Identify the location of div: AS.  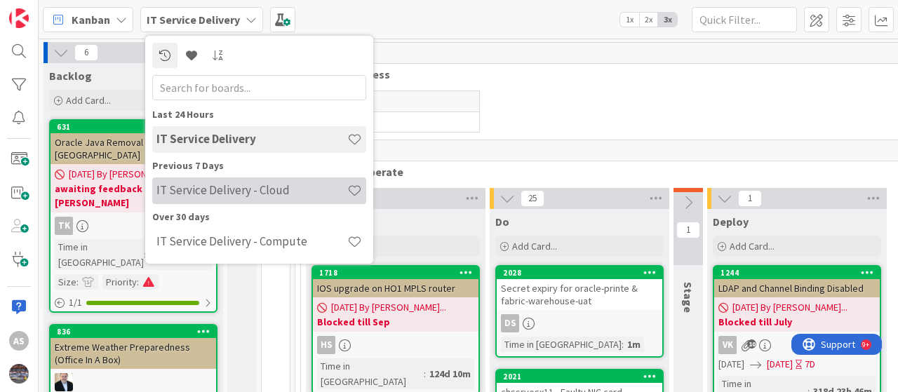
(19, 341).